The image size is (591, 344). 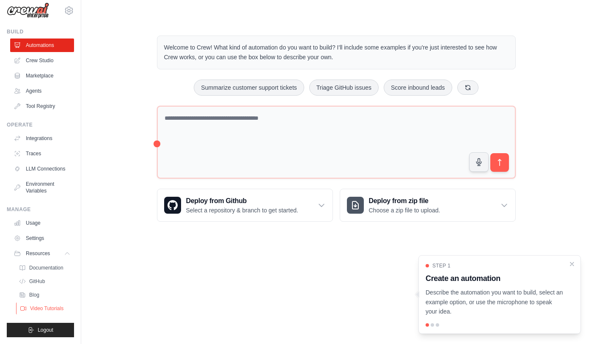 What do you see at coordinates (42, 91) in the screenshot?
I see `a: Agents` at bounding box center [42, 91].